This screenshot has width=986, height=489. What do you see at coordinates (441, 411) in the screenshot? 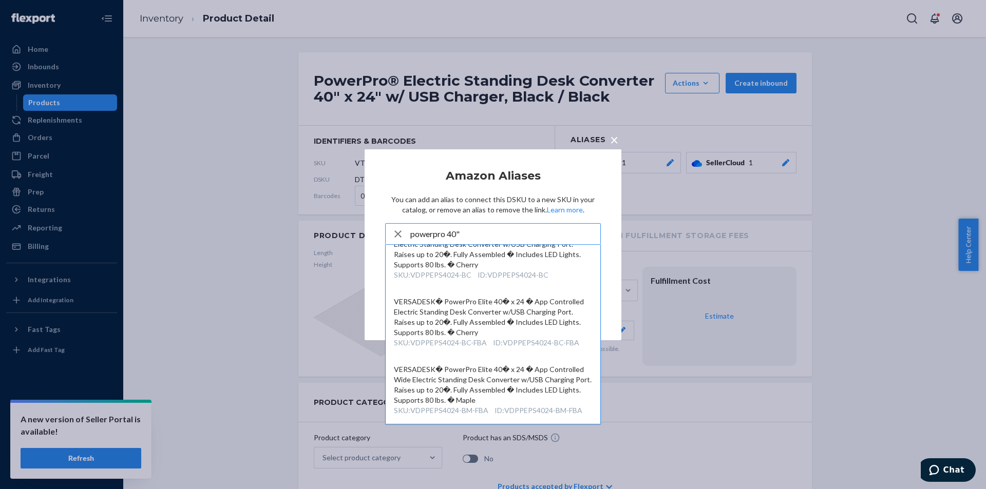
I see `div: SKU : VDPPEPS4024-BM-FBA` at bounding box center [441, 411].